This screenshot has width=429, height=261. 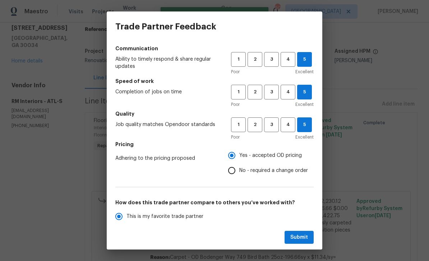 I want to click on span: No - required a change order, so click(x=273, y=171).